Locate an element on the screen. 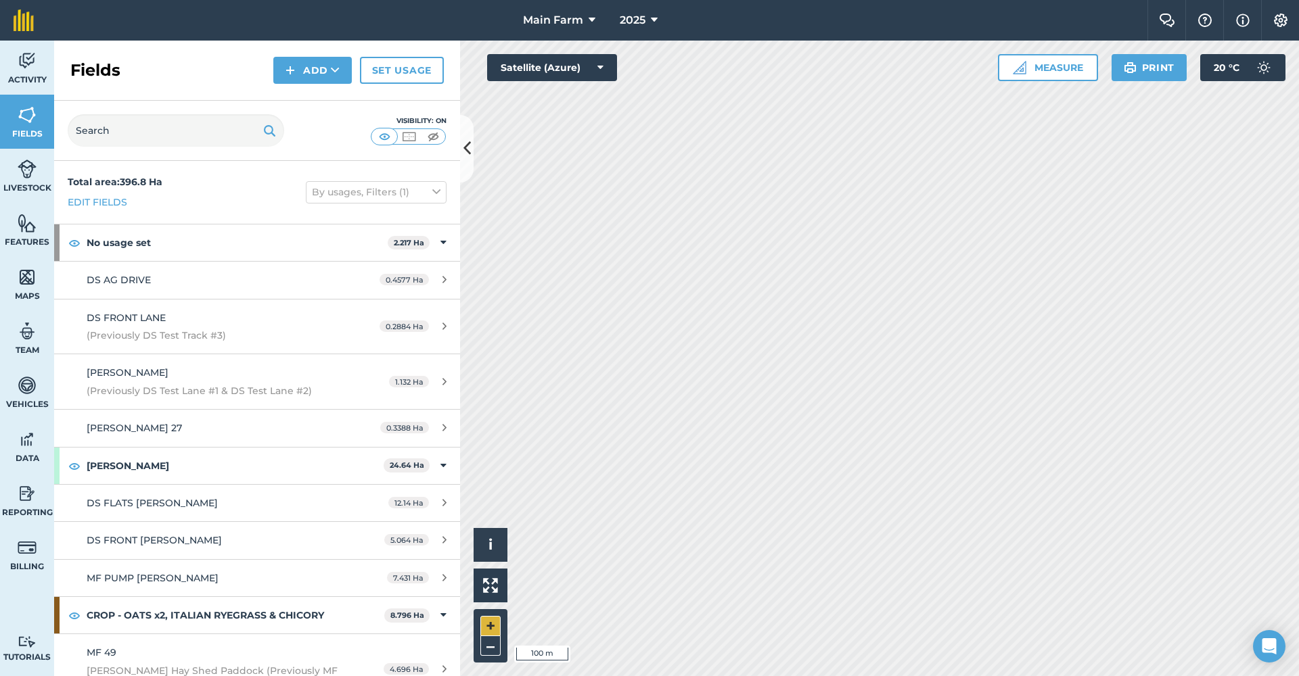  button: i is located at coordinates (490, 545).